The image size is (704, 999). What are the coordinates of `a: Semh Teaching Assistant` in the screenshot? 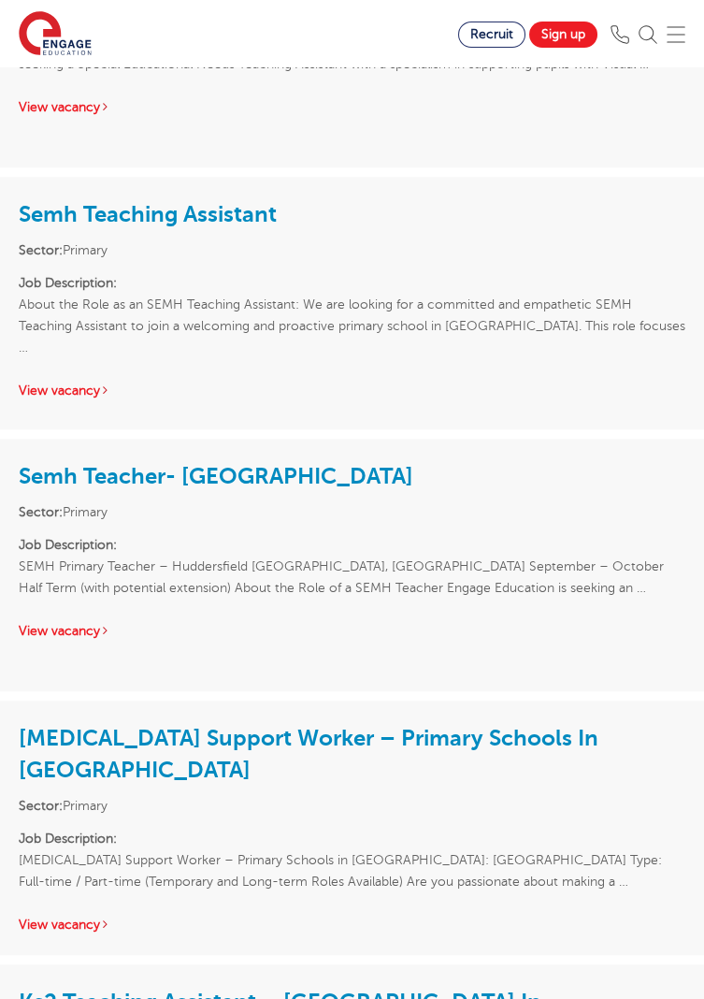 It's located at (148, 214).